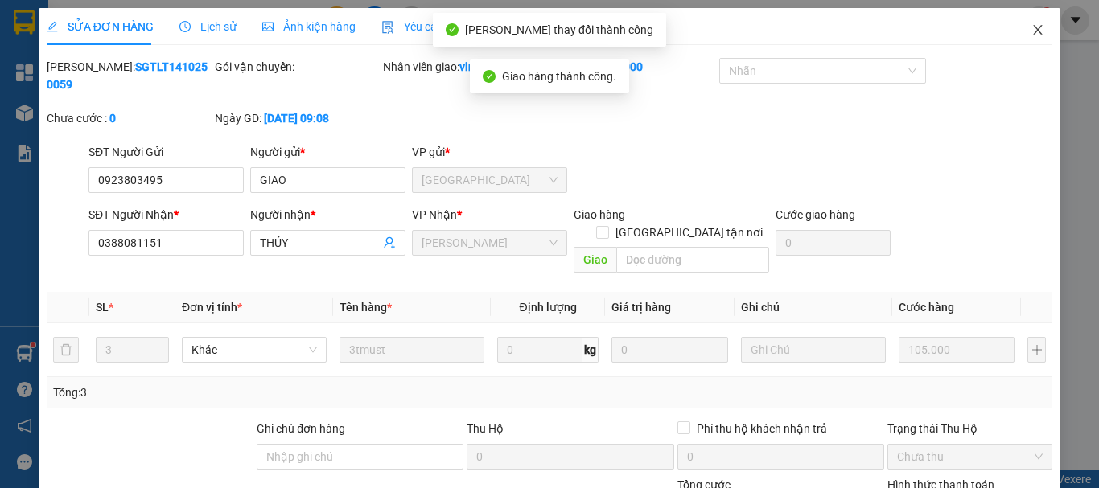  Describe the element at coordinates (833, 243) in the screenshot. I see `input: Cước giao hàng` at that location.